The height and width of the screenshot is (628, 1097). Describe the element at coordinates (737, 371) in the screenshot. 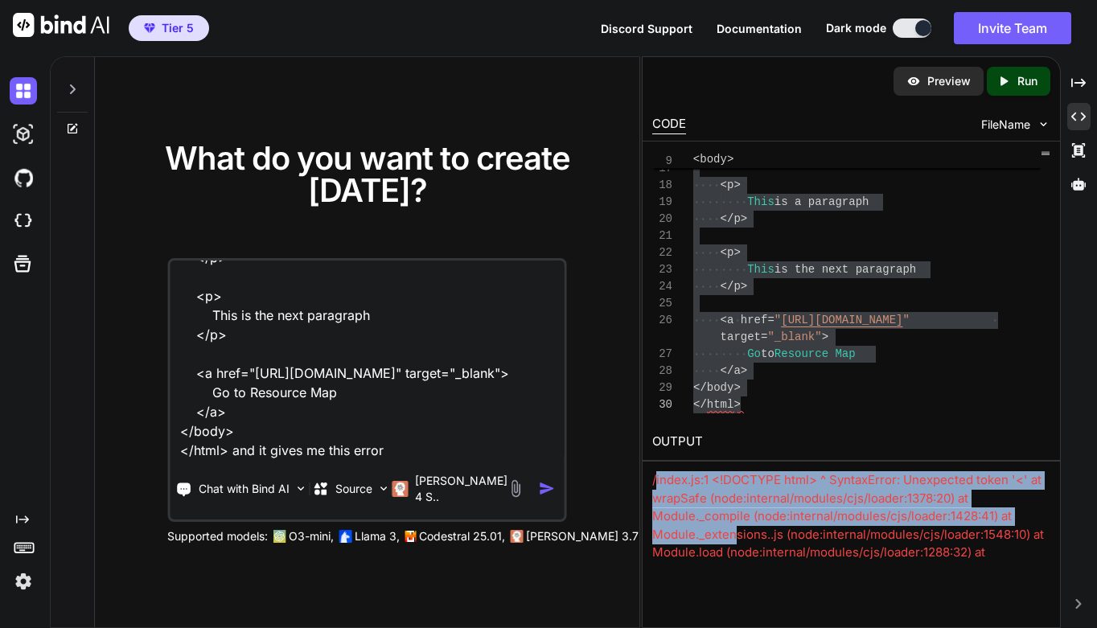

I see `span: a` at that location.